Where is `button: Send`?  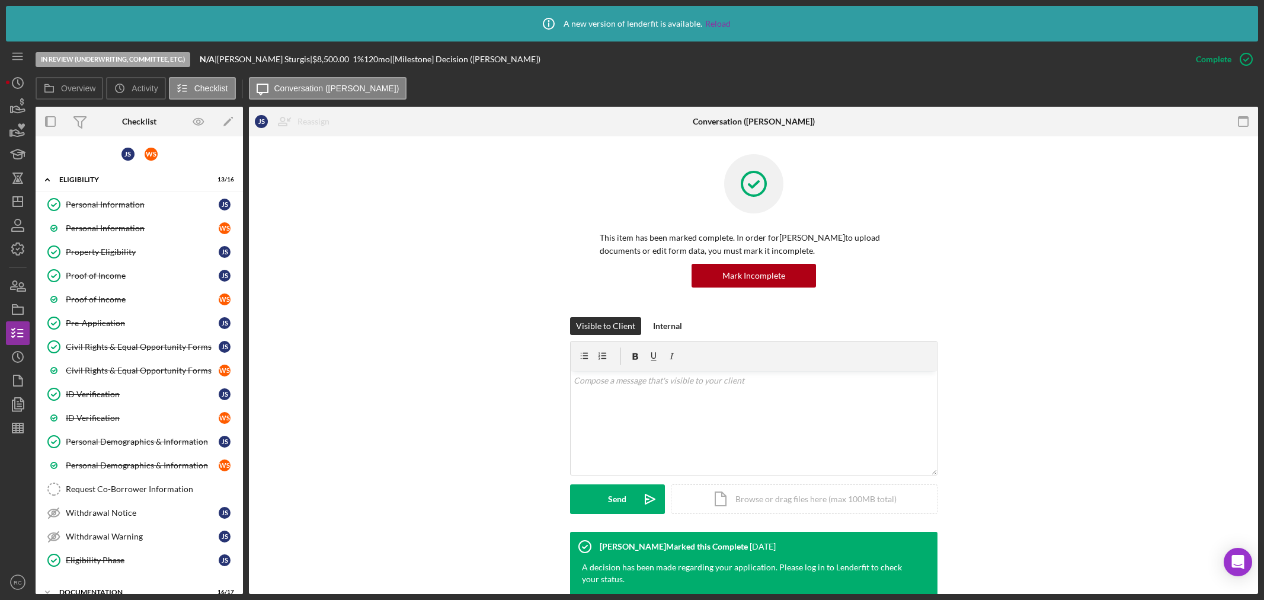
button: Send is located at coordinates (618, 499).